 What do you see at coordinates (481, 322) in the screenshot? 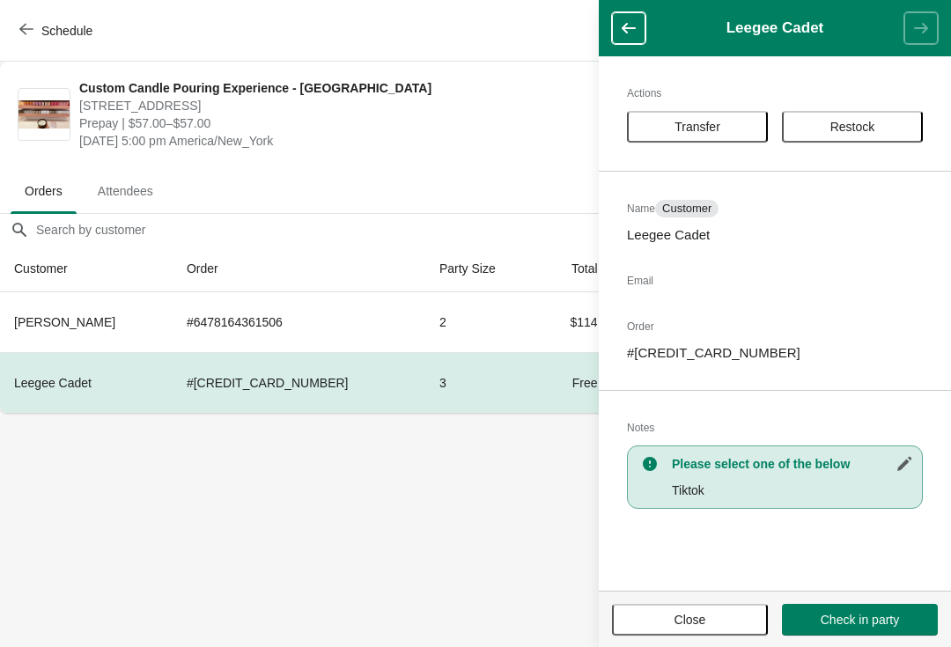
I see `td: 2` at bounding box center [481, 322].